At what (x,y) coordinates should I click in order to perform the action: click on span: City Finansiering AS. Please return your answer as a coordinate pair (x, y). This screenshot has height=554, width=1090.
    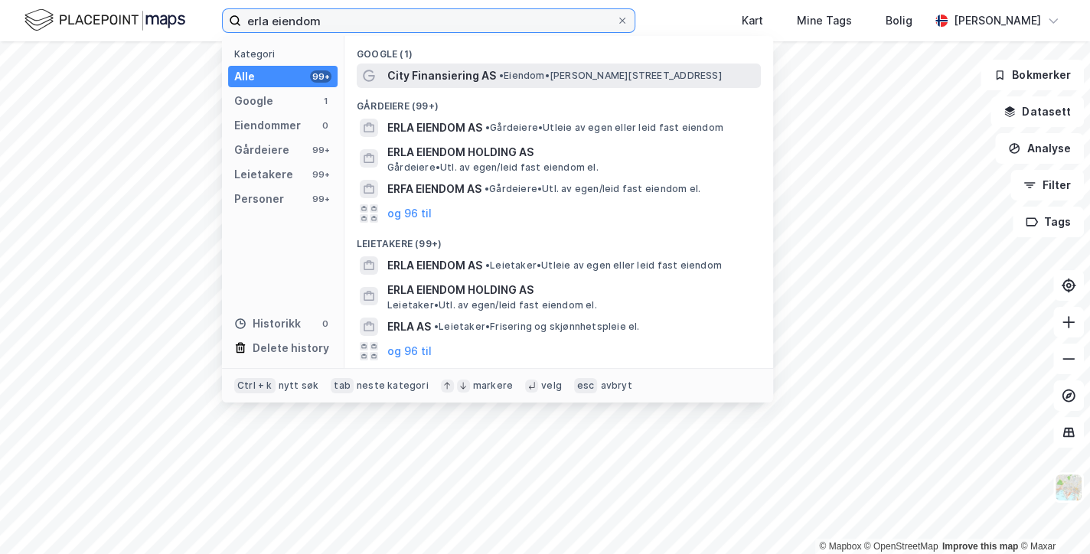
    Looking at the image, I should click on (442, 76).